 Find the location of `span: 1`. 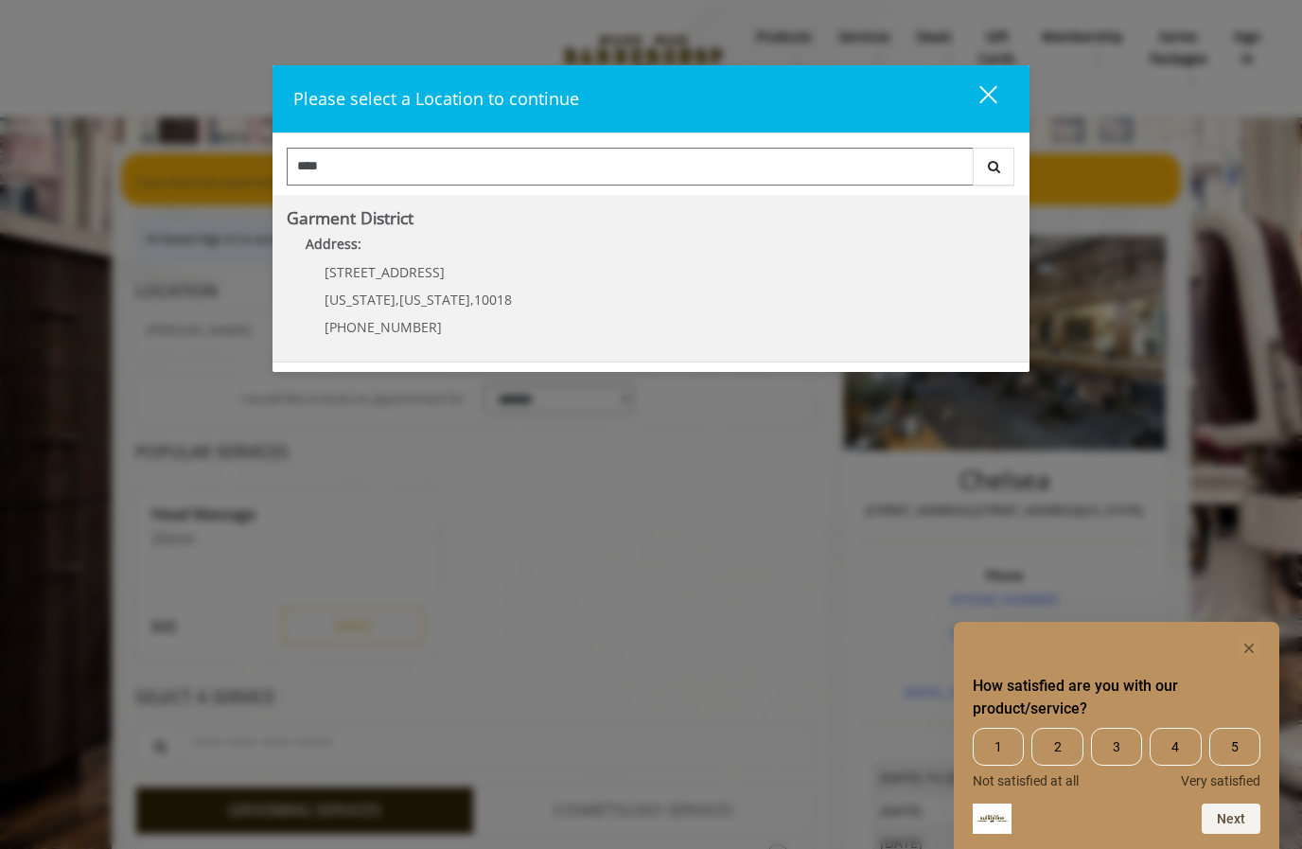

span: 1 is located at coordinates (998, 747).